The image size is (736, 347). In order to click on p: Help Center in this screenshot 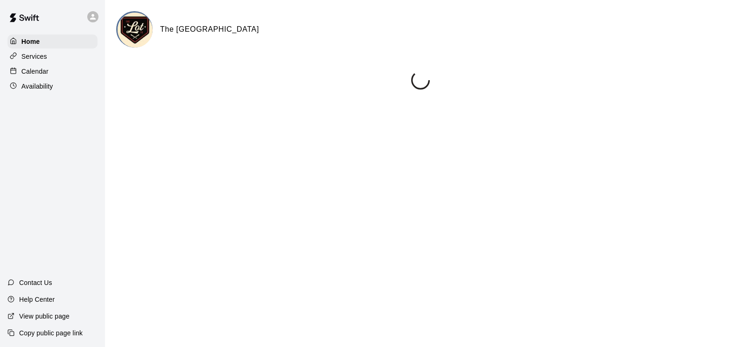, I will do `click(37, 300)`.